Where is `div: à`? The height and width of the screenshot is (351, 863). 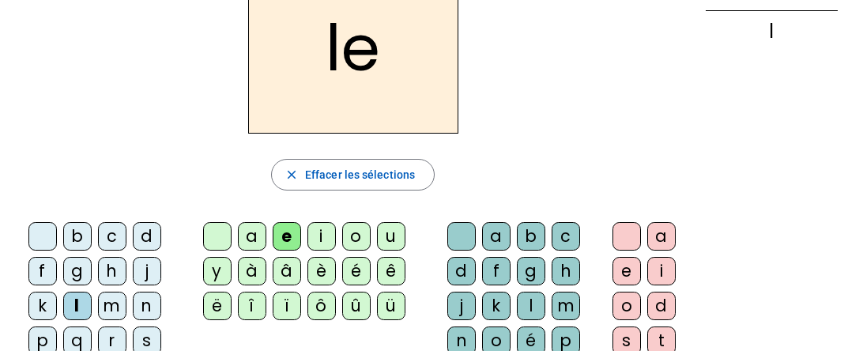
div: à is located at coordinates (252, 271).